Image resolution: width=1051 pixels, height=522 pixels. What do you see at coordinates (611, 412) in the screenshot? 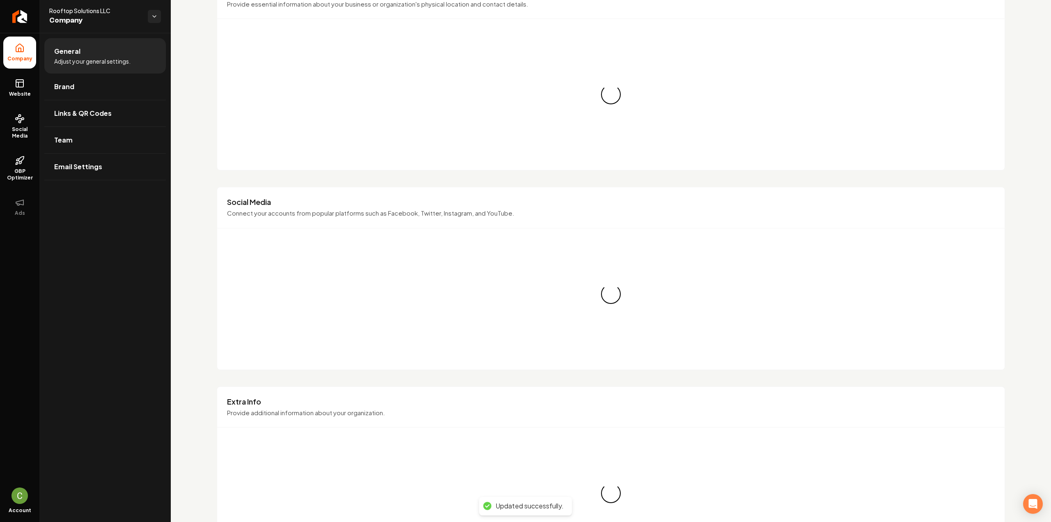
I see `p: Provide additional information about your organization.` at bounding box center [611, 412].